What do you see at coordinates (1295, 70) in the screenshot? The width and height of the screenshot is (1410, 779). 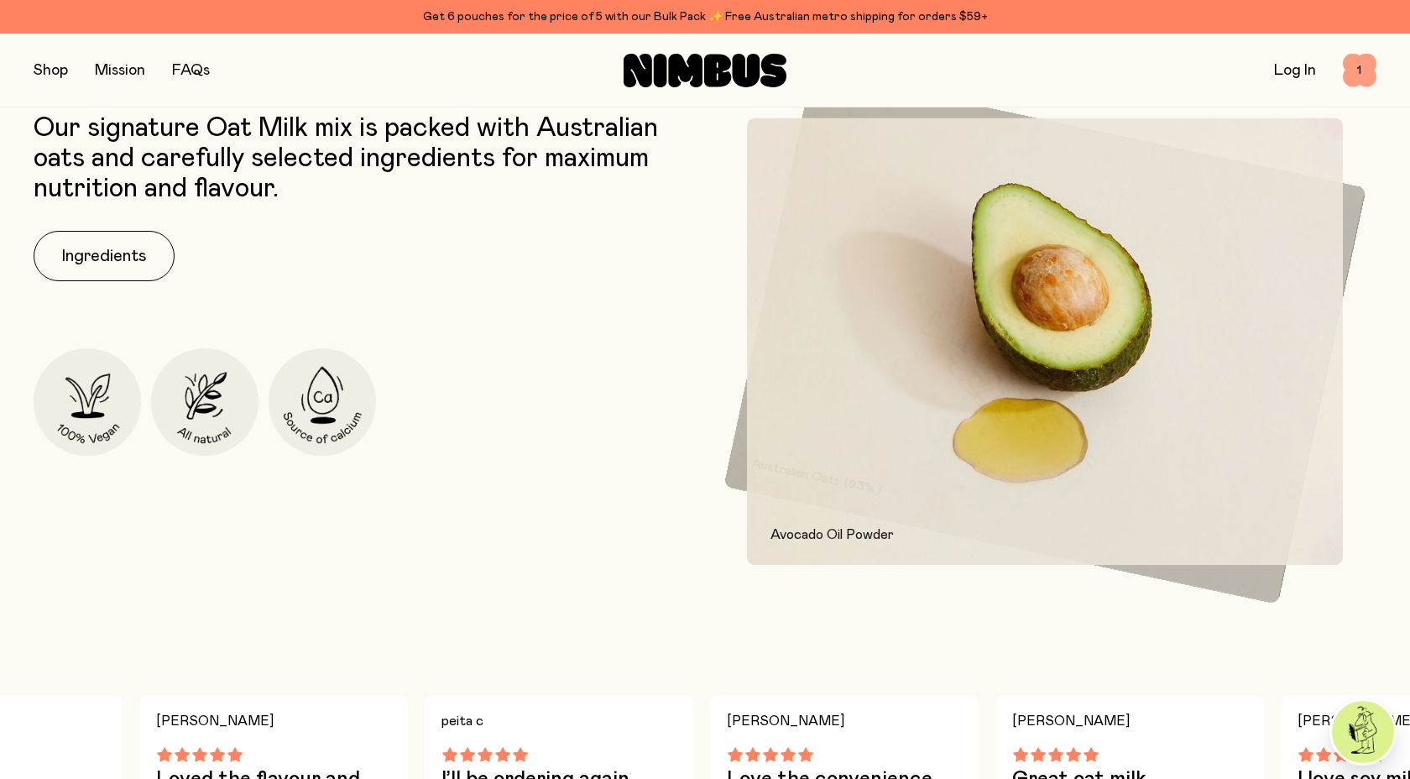 I see `a: Log In` at bounding box center [1295, 70].